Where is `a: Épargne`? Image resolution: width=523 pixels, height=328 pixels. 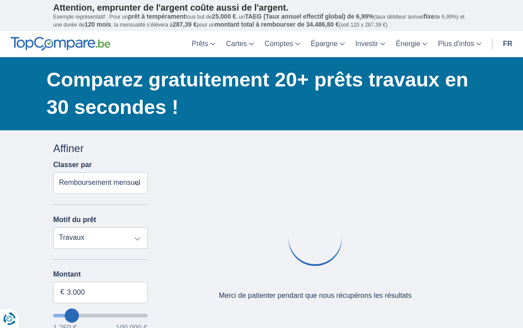 a: Épargne is located at coordinates (327, 44).